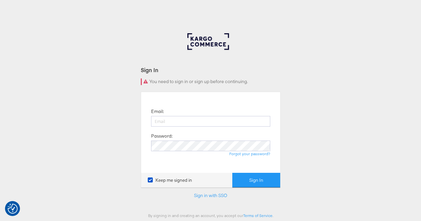 Image resolution: width=421 pixels, height=221 pixels. What do you see at coordinates (250, 154) in the screenshot?
I see `a: Forgot your password?` at bounding box center [250, 154].